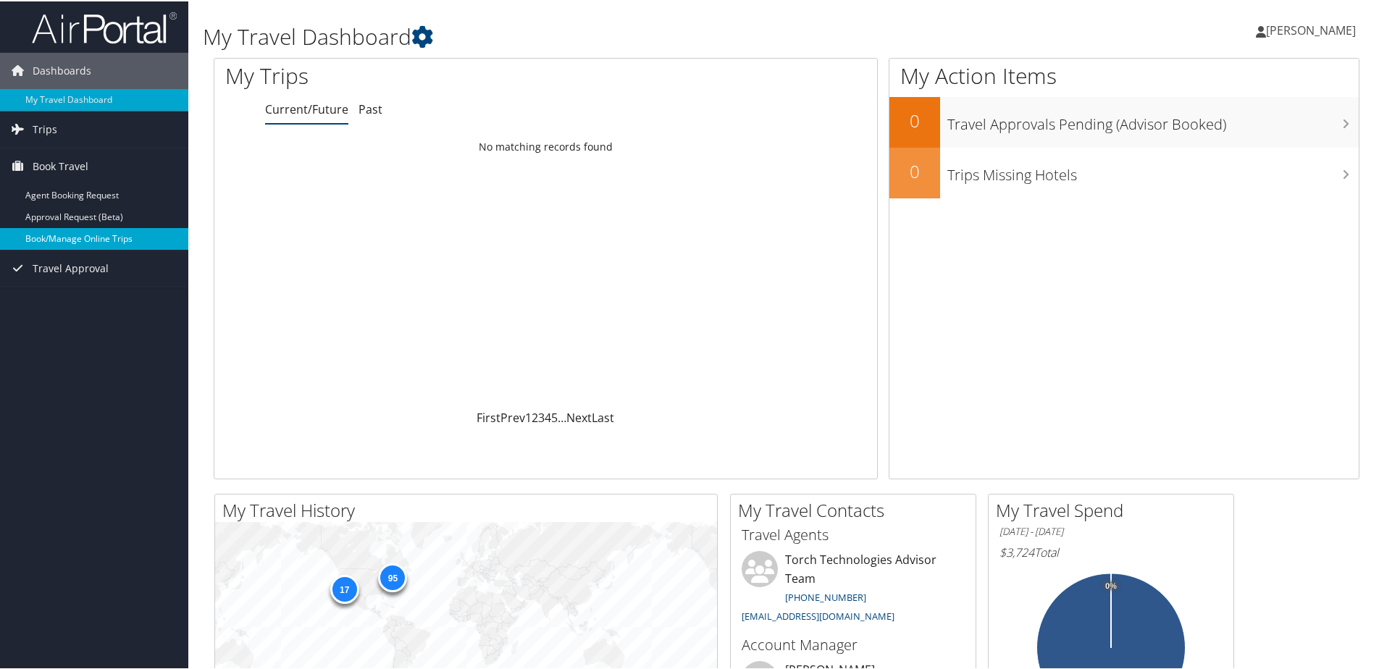  What do you see at coordinates (513, 416) in the screenshot?
I see `a: Prev` at bounding box center [513, 416].